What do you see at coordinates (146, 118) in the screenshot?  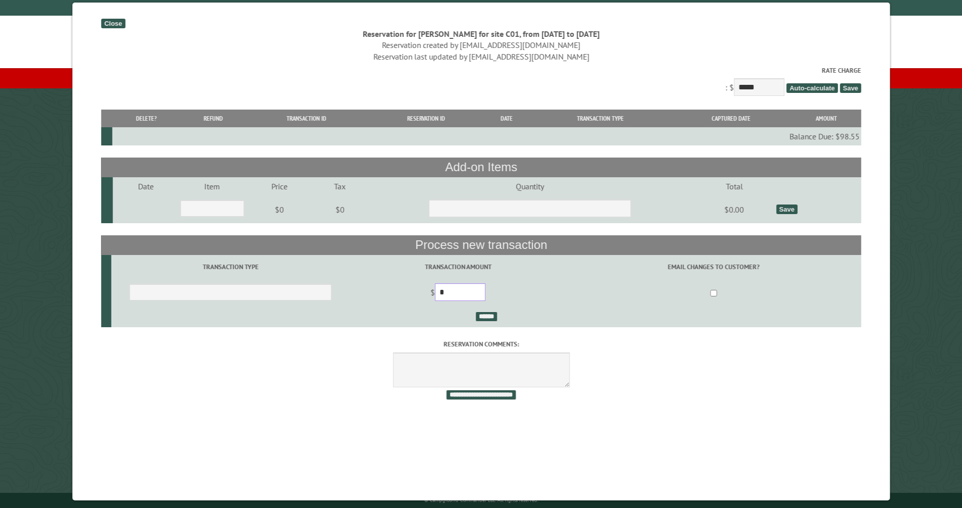 I see `th: Delete?` at bounding box center [146, 118].